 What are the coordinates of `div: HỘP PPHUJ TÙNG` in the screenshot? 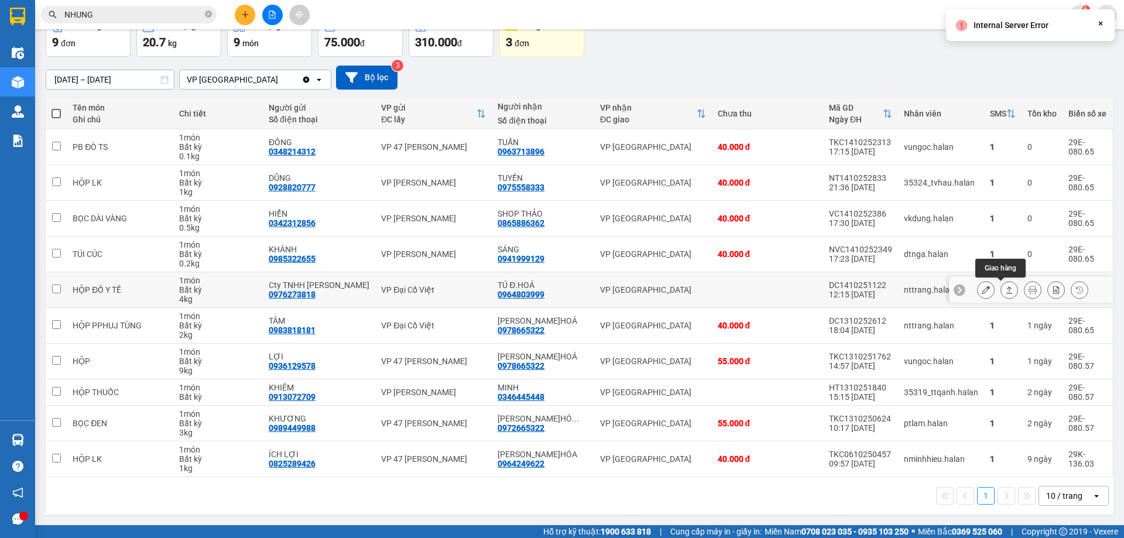 It's located at (120, 326).